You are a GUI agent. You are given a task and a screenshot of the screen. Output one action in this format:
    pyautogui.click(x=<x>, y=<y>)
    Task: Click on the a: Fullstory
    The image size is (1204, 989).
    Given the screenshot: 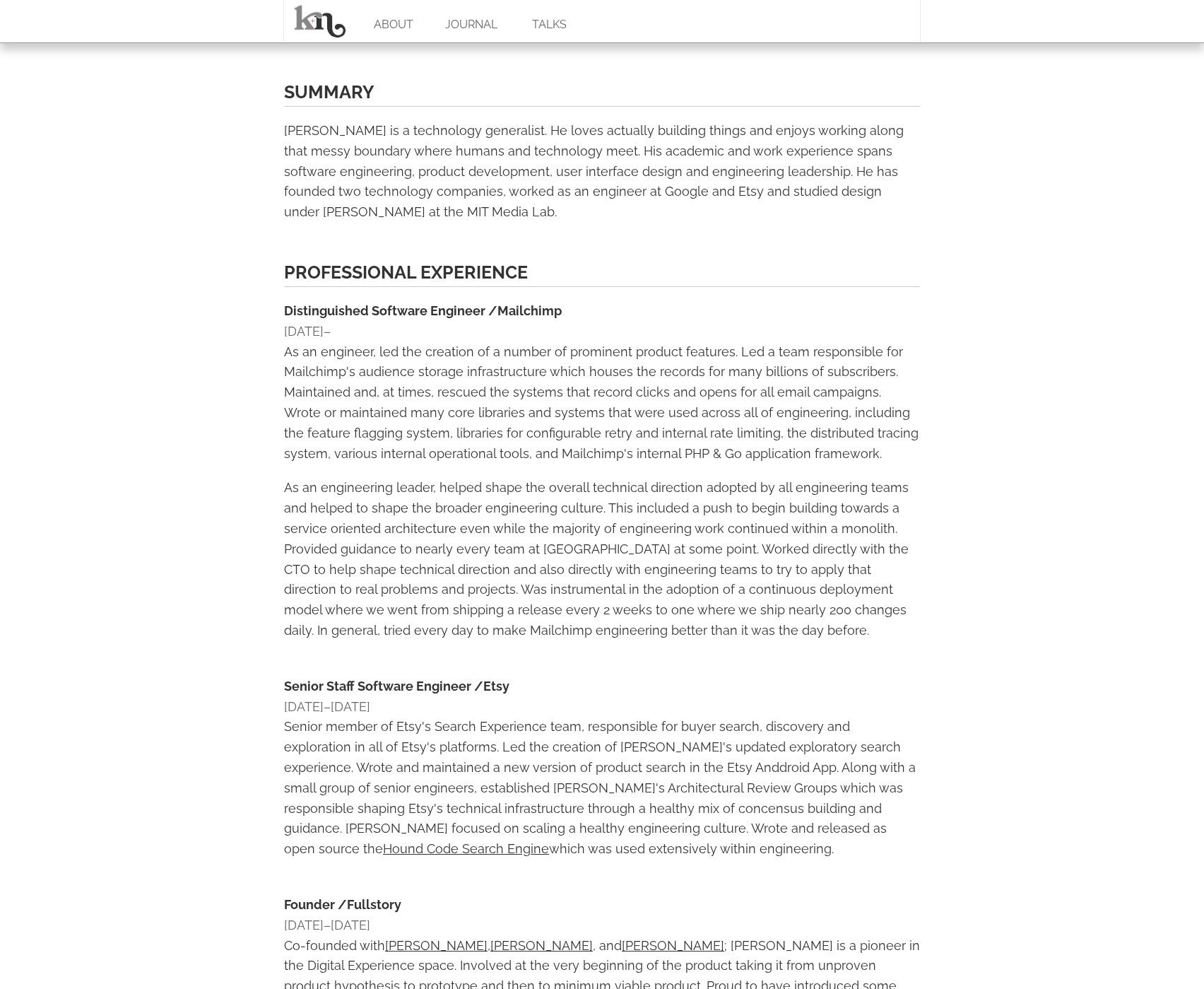 What is the action you would take?
    pyautogui.click(x=374, y=904)
    